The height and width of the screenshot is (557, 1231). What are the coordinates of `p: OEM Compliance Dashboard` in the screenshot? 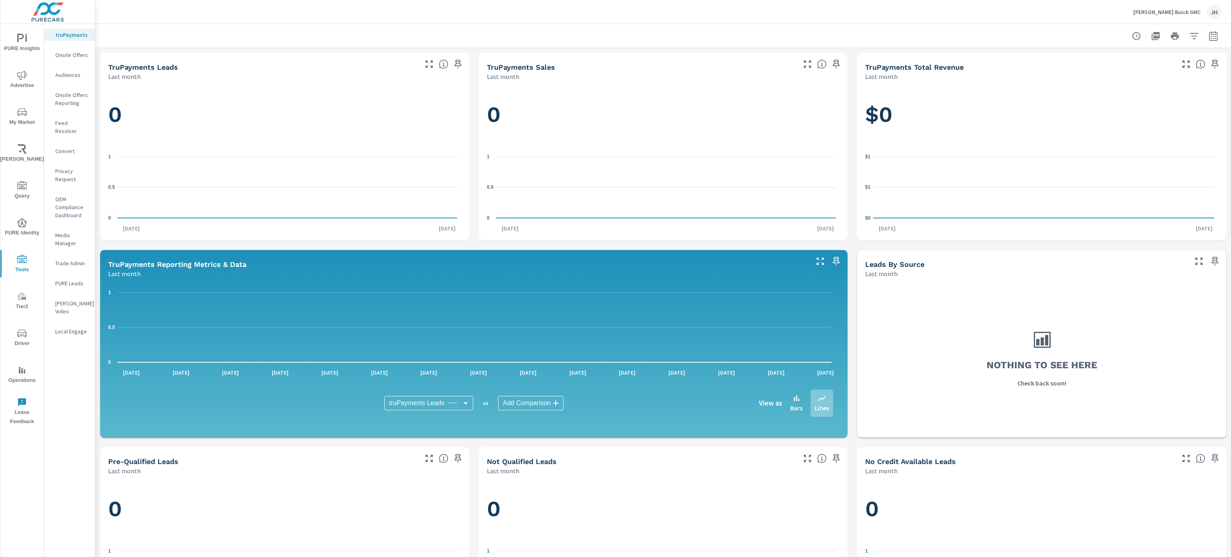 It's located at (72, 207).